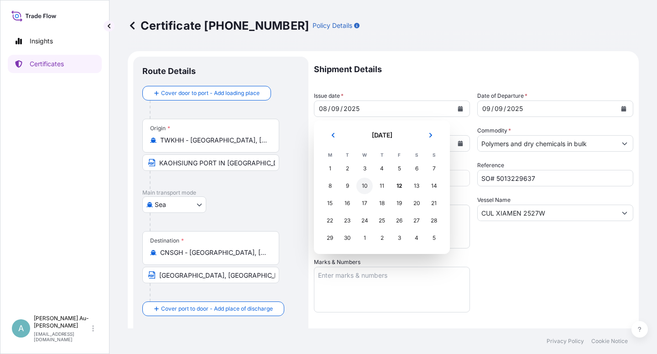  What do you see at coordinates (434, 220) in the screenshot?
I see `div: Sunday, 28 September 2025` at bounding box center [434, 220].